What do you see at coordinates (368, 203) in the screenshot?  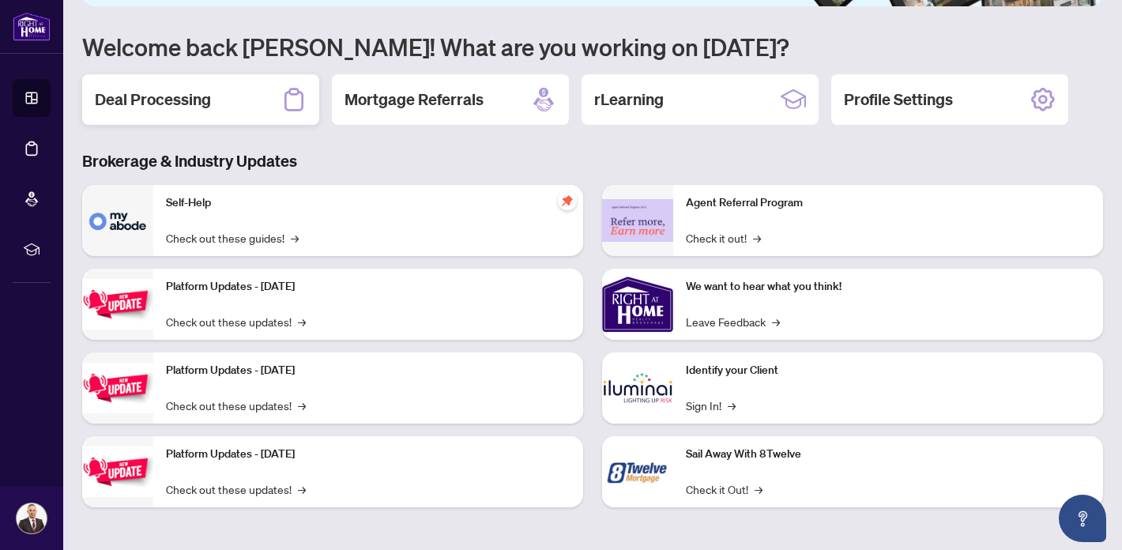 I see `p: Self-Help` at bounding box center [368, 203].